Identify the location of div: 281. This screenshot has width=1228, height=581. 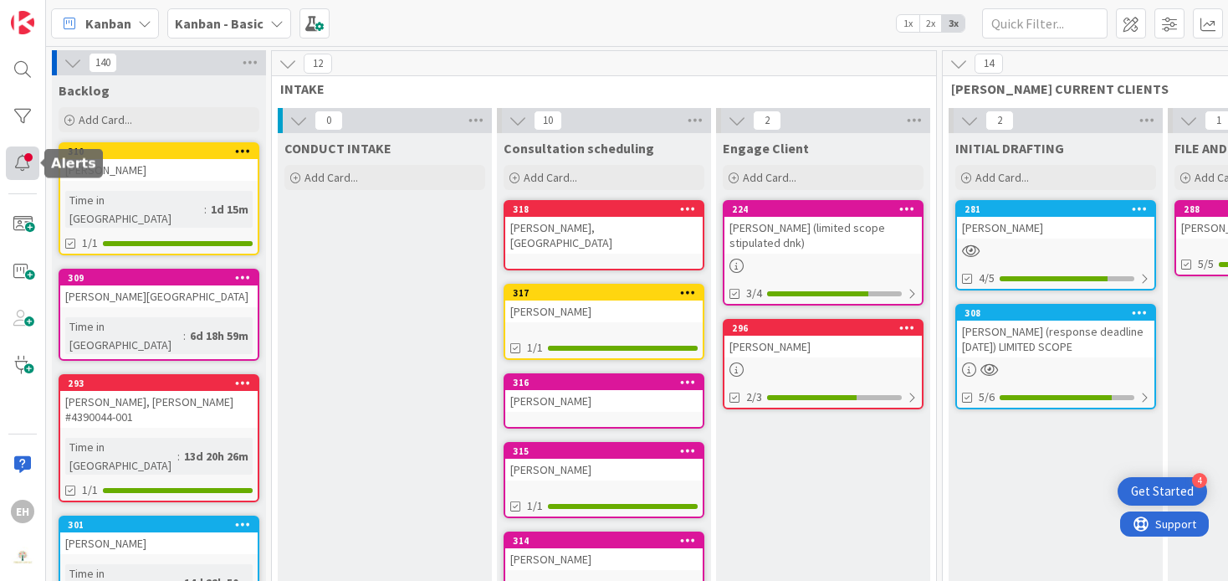
(1059, 209).